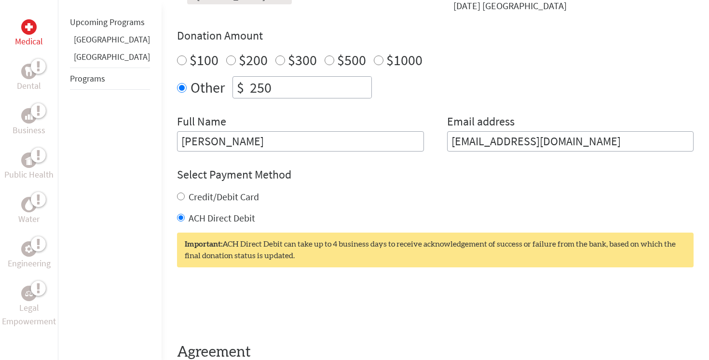  Describe the element at coordinates (29, 315) in the screenshot. I see `p: Legal Empowerment` at that location.